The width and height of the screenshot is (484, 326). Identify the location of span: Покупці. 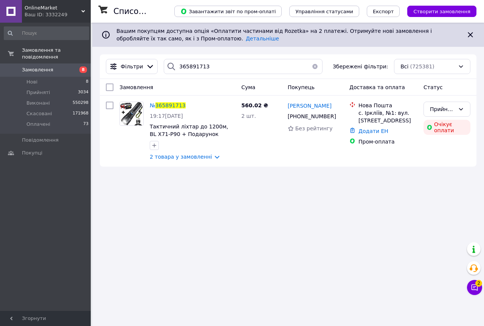
(32, 153).